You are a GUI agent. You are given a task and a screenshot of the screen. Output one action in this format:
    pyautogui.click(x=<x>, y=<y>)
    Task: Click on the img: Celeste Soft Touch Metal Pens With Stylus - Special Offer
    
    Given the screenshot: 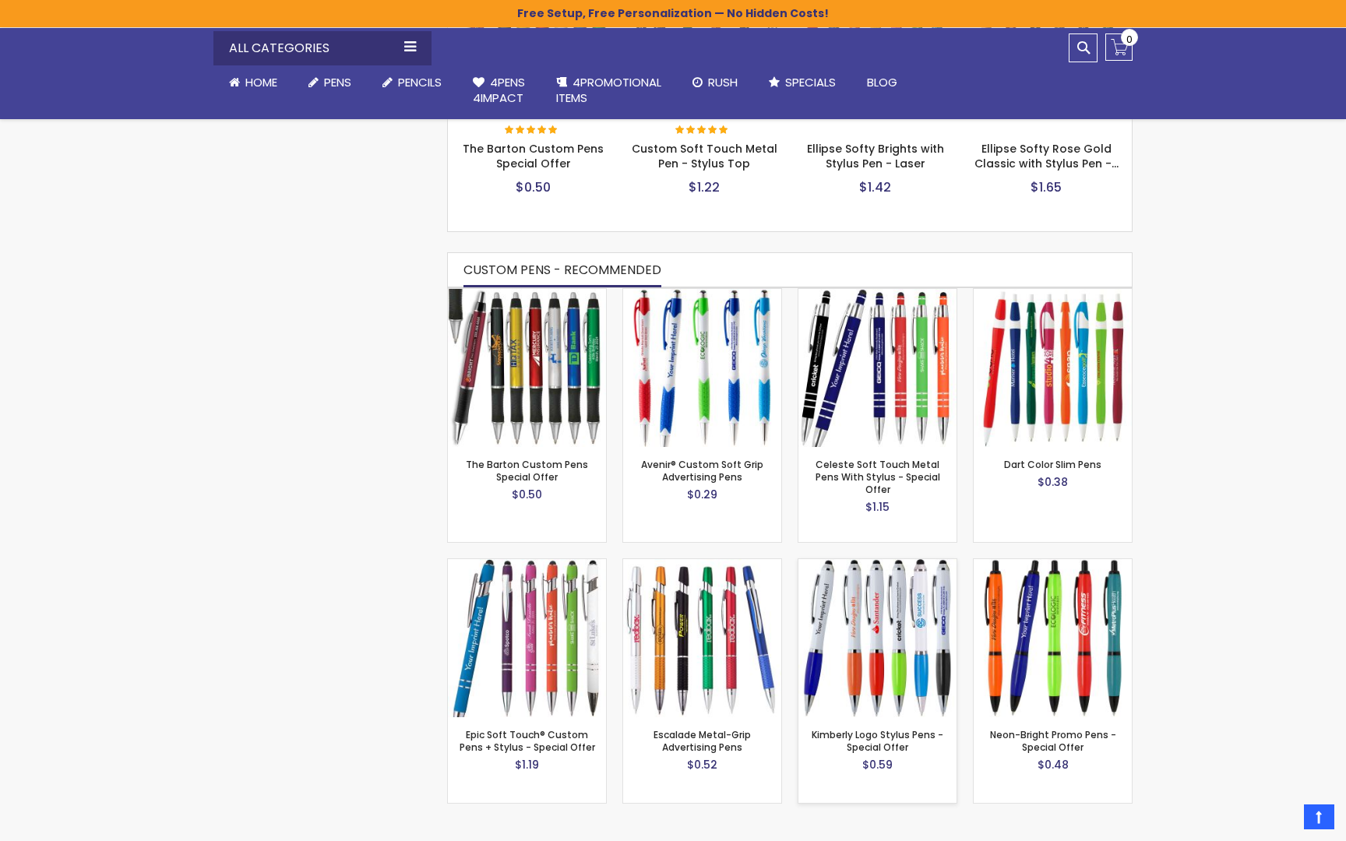 What is the action you would take?
    pyautogui.click(x=877, y=368)
    